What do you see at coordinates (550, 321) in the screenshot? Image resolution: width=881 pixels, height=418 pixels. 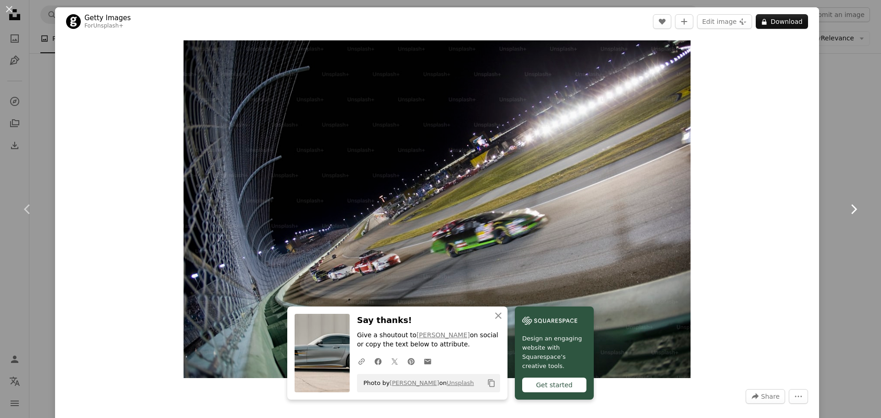 I see `img: file-1606177908946-d1eed1cbe4f5image` at bounding box center [550, 321].